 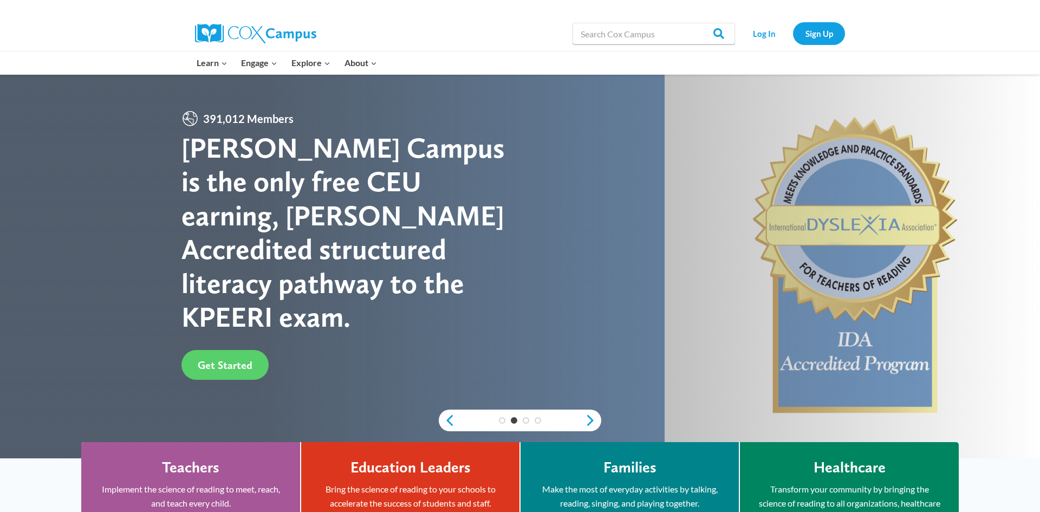 What do you see at coordinates (593, 420) in the screenshot?
I see `a: next` at bounding box center [593, 420].